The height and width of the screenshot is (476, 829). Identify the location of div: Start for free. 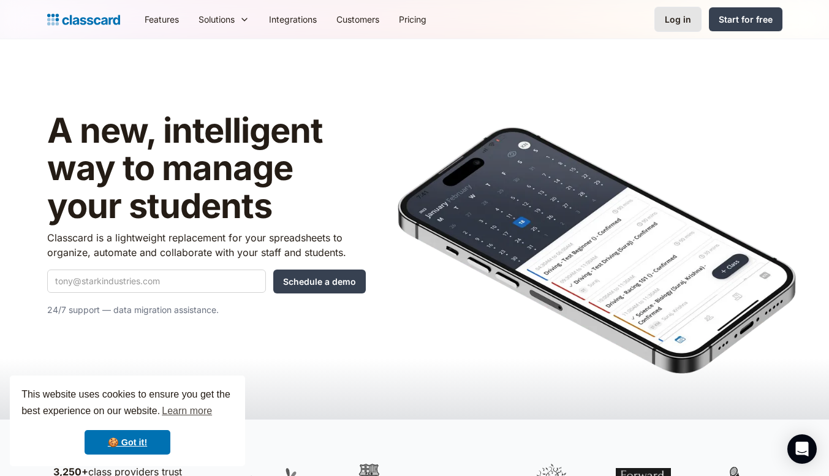
(746, 19).